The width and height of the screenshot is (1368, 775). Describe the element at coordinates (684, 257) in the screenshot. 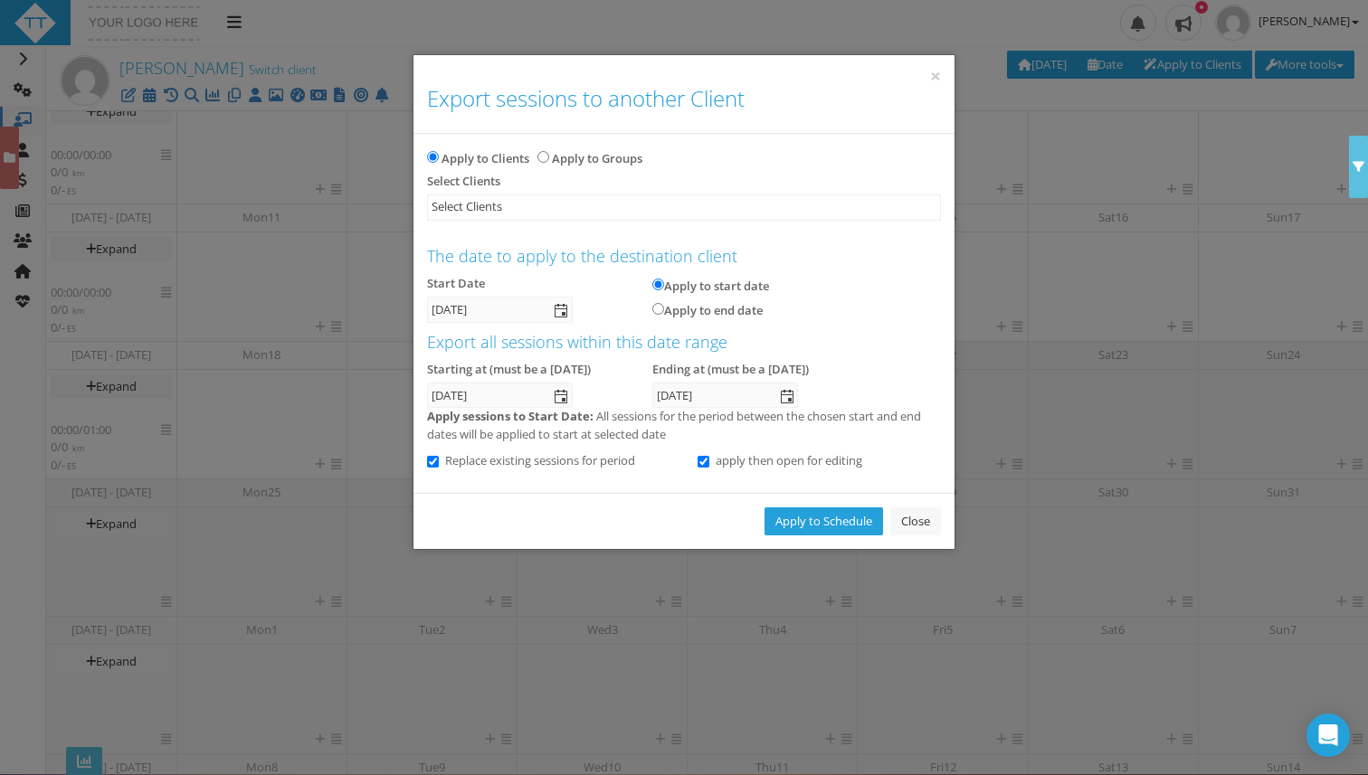

I see `h4: The date to apply to the destination client` at that location.